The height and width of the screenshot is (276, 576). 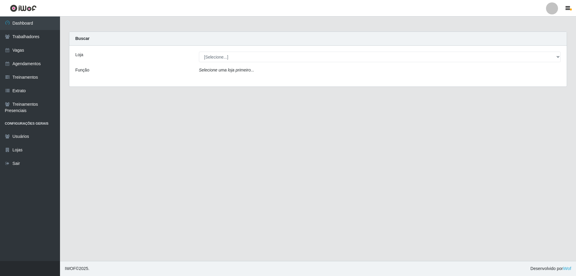 I want to click on a: iWof, so click(x=567, y=268).